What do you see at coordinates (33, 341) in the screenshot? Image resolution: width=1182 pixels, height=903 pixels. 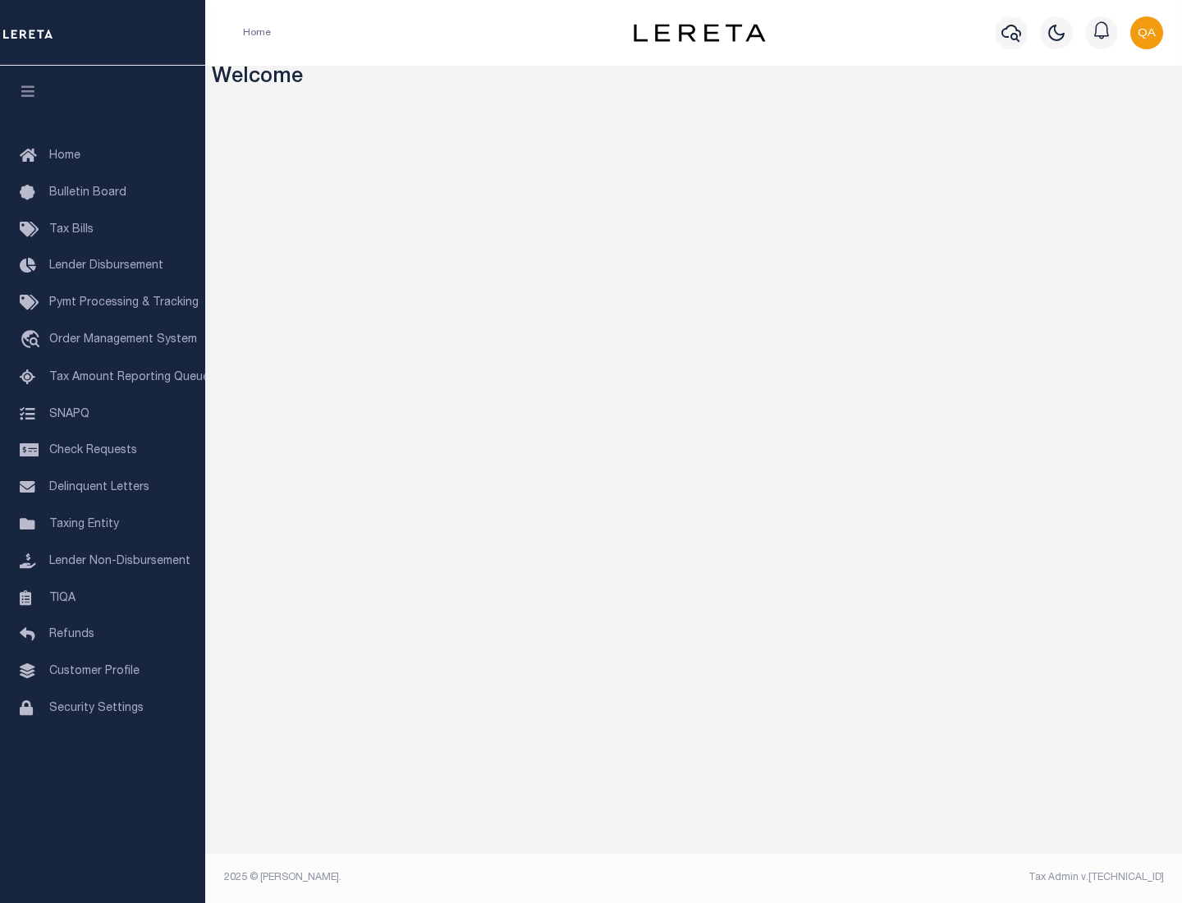 I see `i: travel_explore` at bounding box center [33, 341].